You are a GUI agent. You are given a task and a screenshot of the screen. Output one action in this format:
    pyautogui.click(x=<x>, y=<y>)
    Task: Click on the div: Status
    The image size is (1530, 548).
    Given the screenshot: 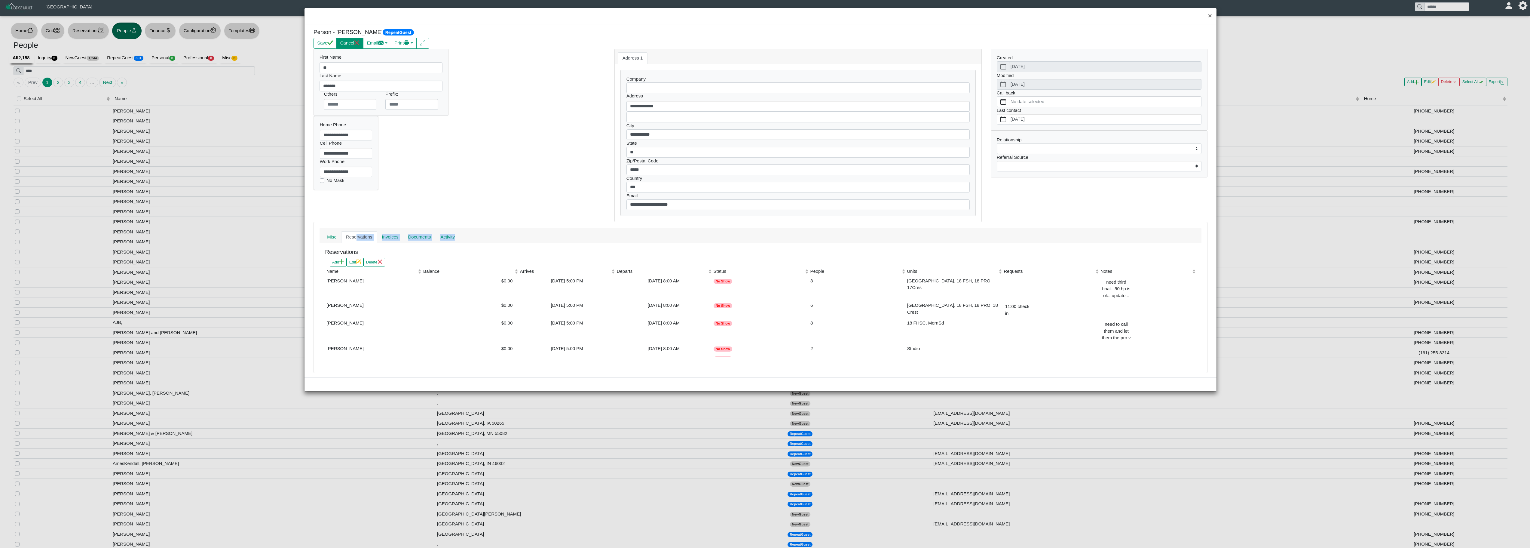 What is the action you would take?
    pyautogui.click(x=759, y=271)
    